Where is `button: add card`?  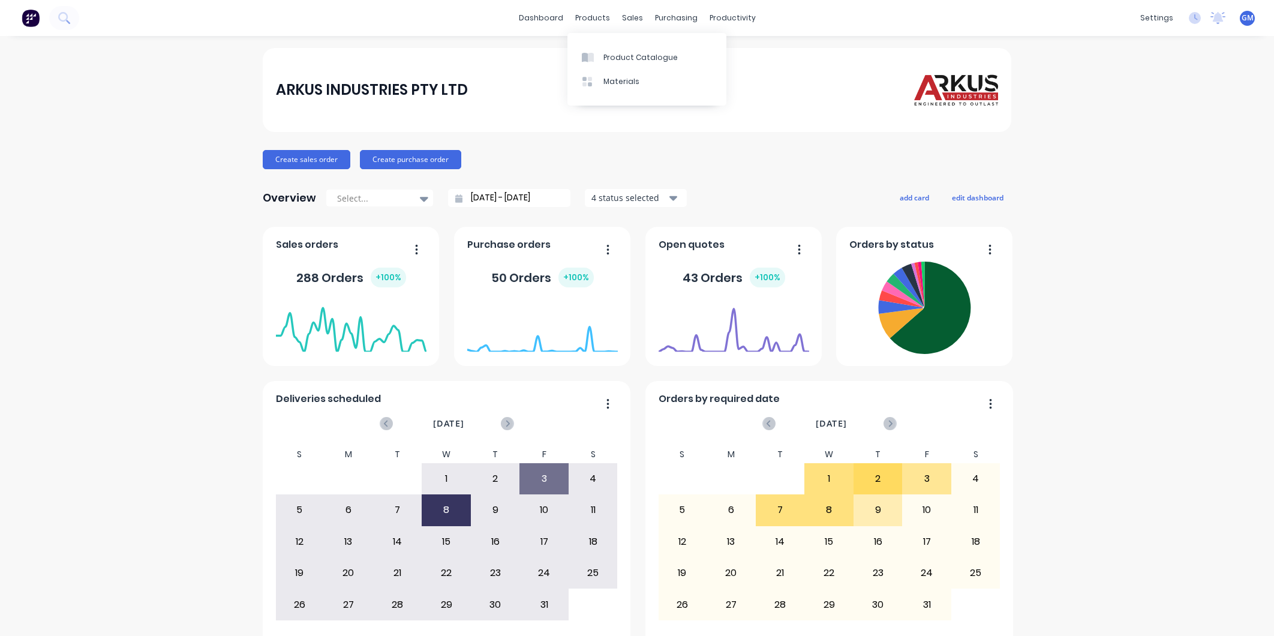
button: add card is located at coordinates (914, 197).